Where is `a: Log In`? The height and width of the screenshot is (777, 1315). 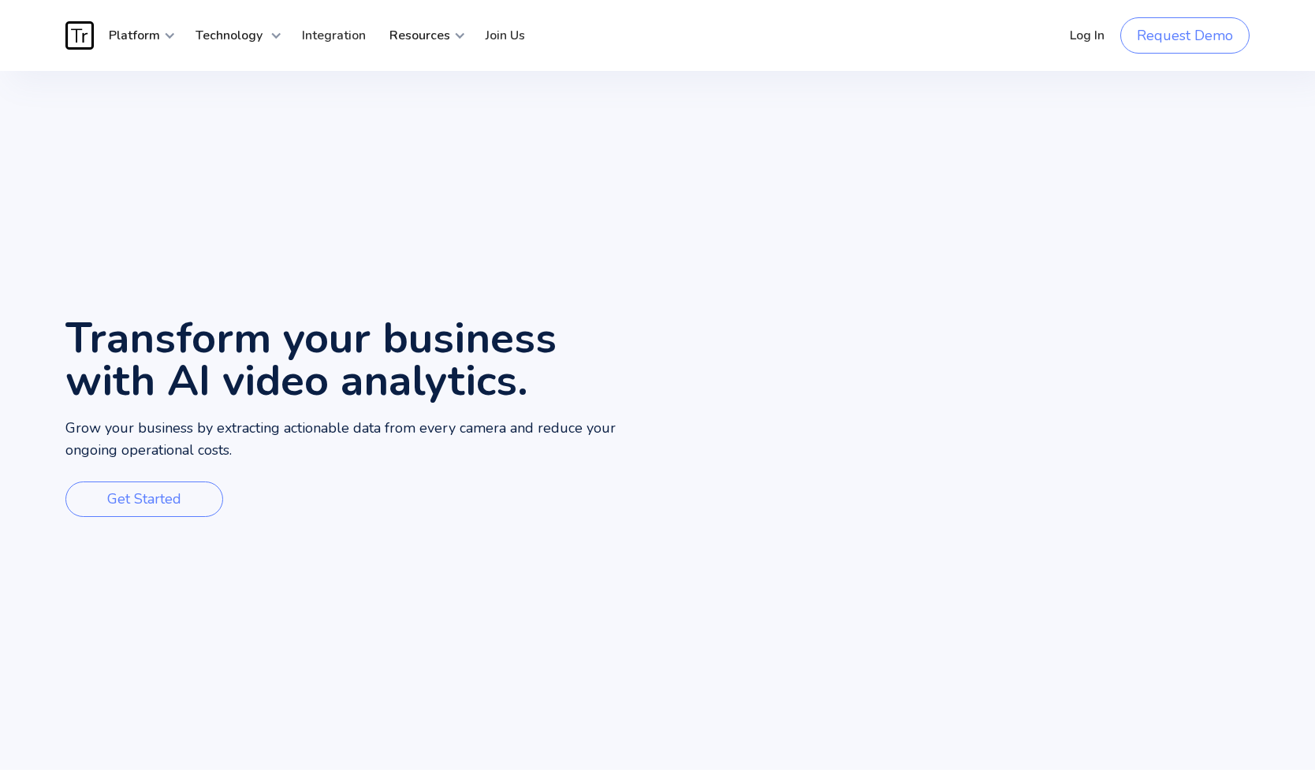 a: Log In is located at coordinates (1087, 35).